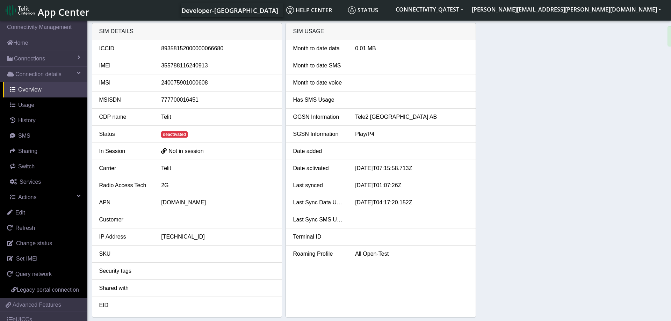  I want to click on span: Not in session, so click(186, 151).